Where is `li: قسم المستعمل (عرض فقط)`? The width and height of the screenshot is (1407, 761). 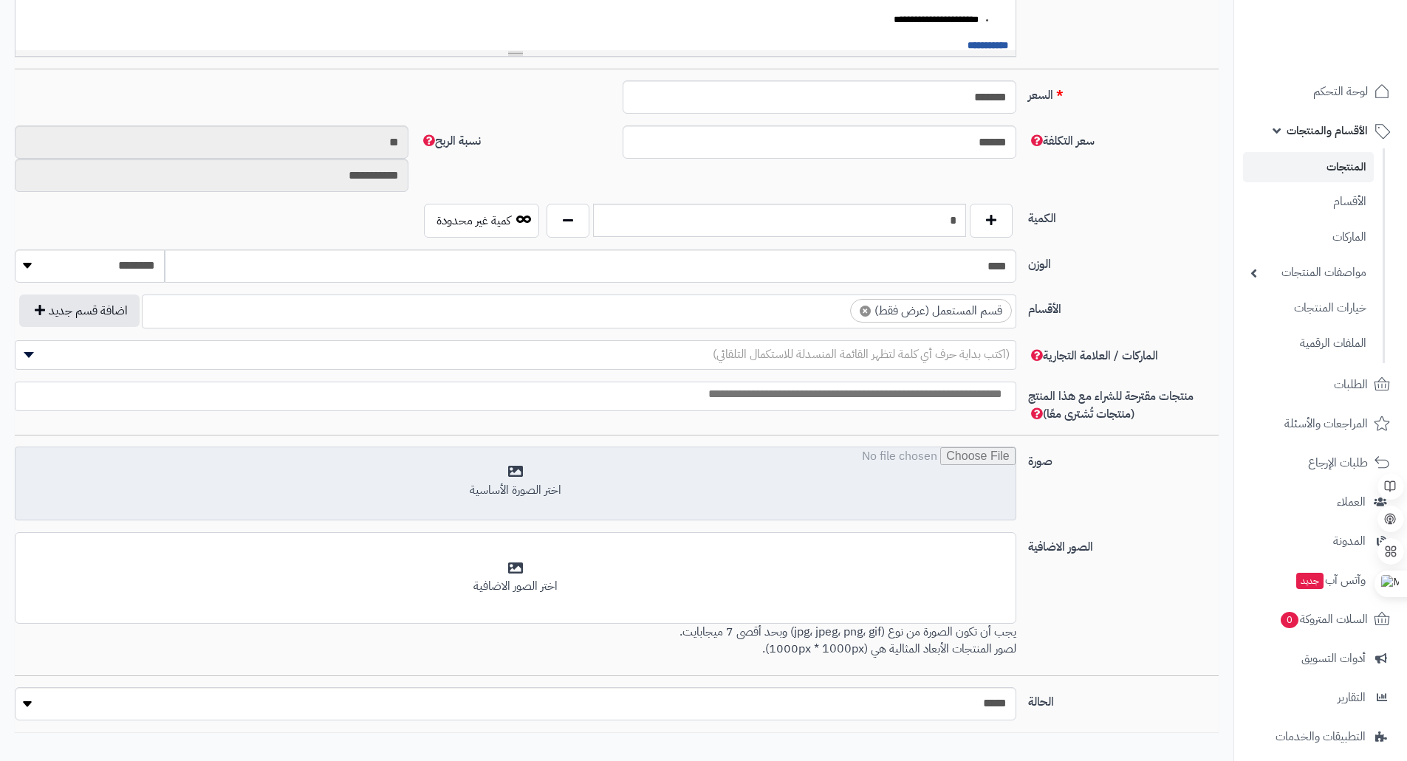
li: قسم المستعمل (عرض فقط) is located at coordinates (931, 311).